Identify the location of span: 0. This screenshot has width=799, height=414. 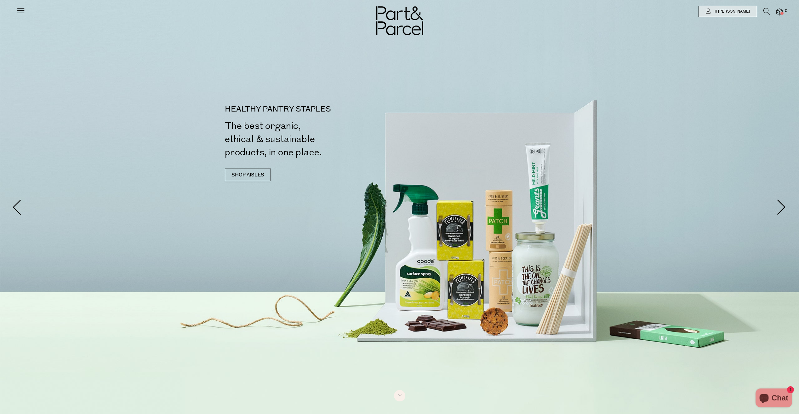
(786, 11).